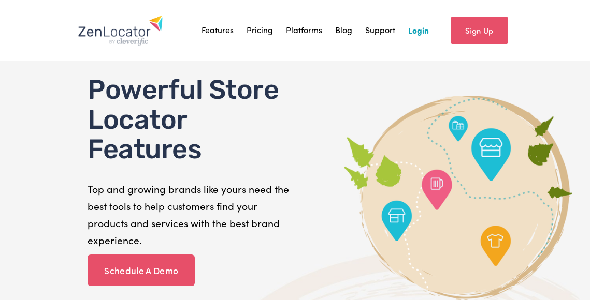  Describe the element at coordinates (304, 30) in the screenshot. I see `a: Platforms` at that location.